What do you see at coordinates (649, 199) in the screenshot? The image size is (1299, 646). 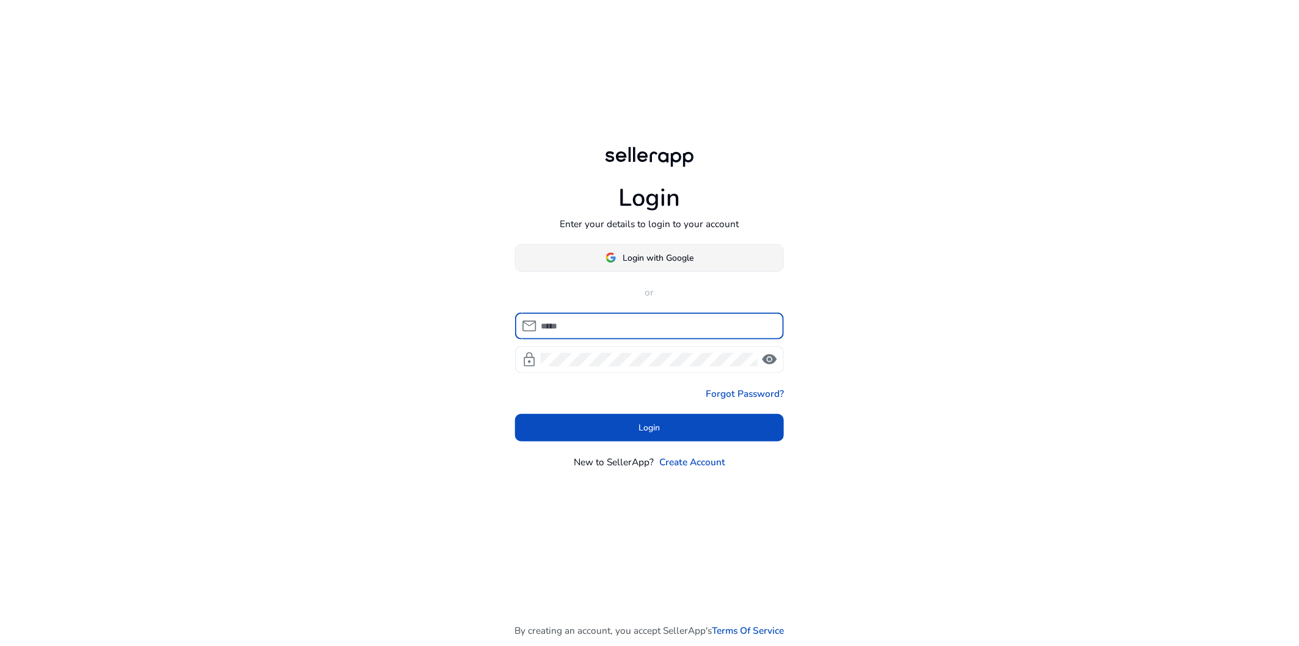 I see `h1: Login` at bounding box center [649, 199].